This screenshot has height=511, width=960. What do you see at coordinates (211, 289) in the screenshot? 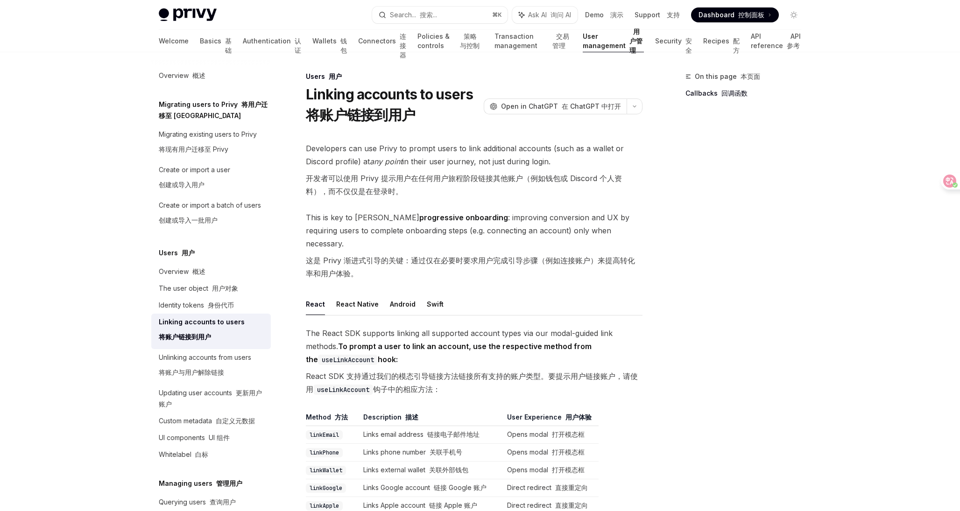
I see `a: The user object 用户对象` at bounding box center [211, 289].